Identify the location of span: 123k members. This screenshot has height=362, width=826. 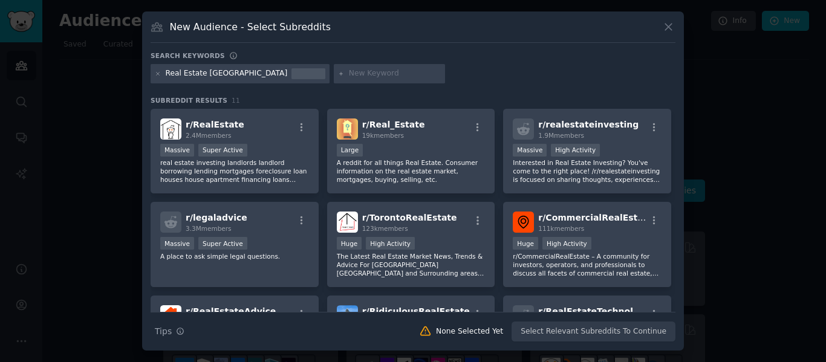
(385, 229).